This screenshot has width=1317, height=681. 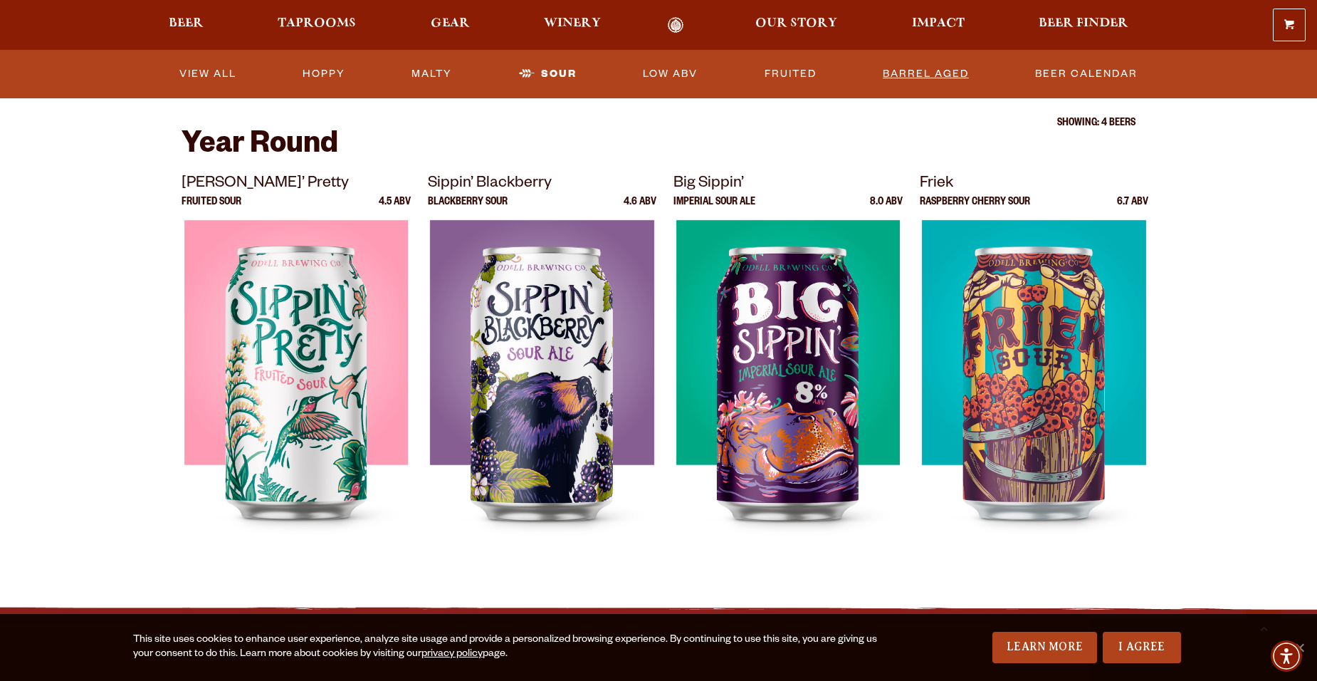 What do you see at coordinates (186, 25) in the screenshot?
I see `a: Beer` at bounding box center [186, 25].